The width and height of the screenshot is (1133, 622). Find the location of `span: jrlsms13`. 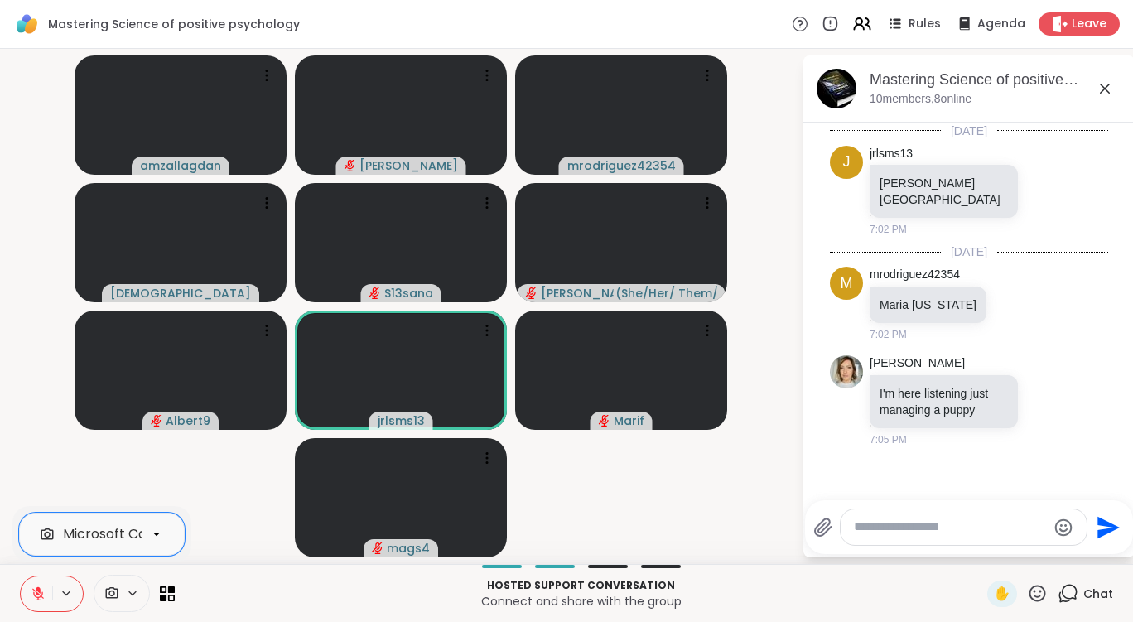

span: jrlsms13 is located at coordinates (401, 421).